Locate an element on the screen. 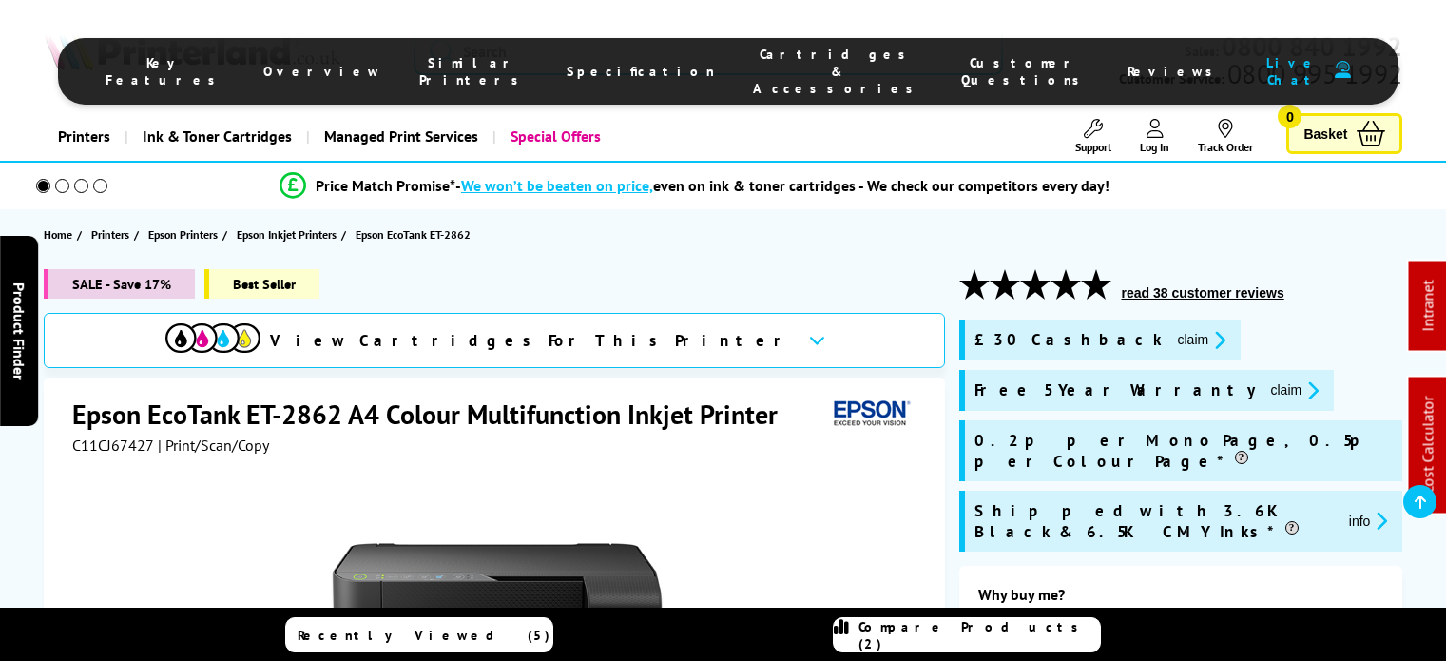  button: read 38 customer reviews is located at coordinates (1203, 293).